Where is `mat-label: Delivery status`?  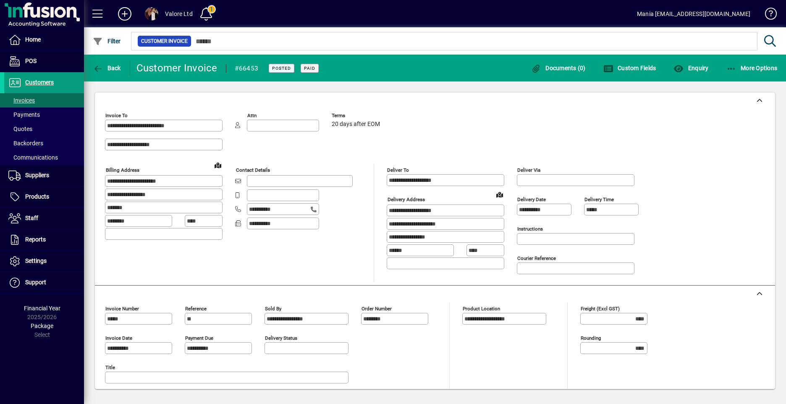 mat-label: Delivery status is located at coordinates (281, 338).